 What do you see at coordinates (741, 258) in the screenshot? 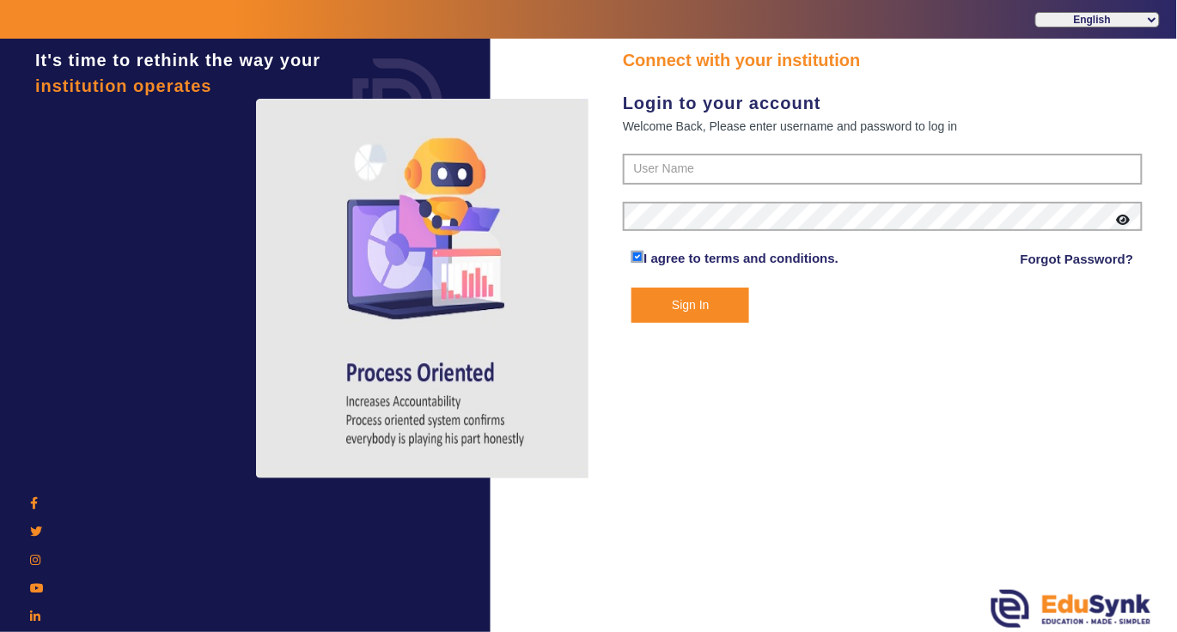
I see `a: I agree to terms and conditions.` at bounding box center [741, 258].